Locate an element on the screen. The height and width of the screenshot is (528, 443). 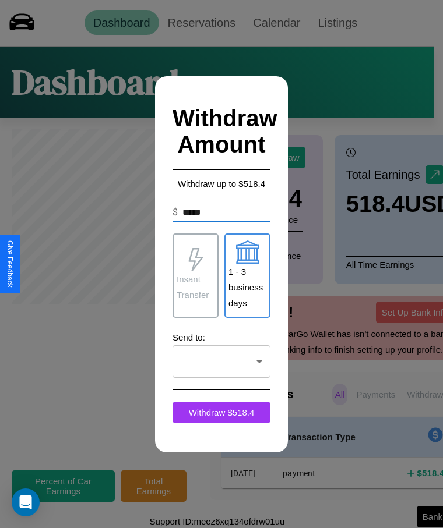
p: Insant Transfer is located at coordinates (195, 287).